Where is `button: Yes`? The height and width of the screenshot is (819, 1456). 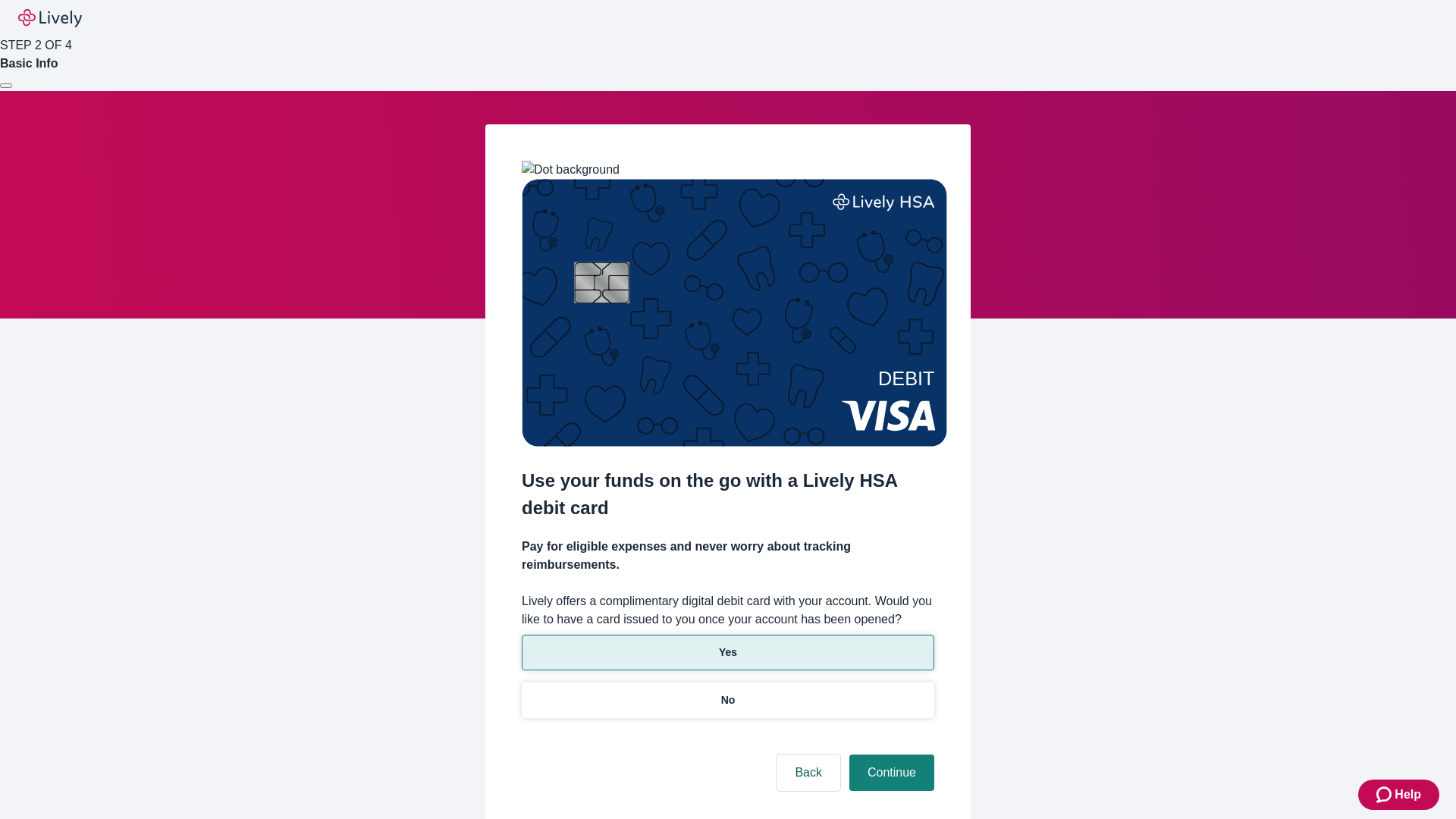
button: Yes is located at coordinates (728, 652).